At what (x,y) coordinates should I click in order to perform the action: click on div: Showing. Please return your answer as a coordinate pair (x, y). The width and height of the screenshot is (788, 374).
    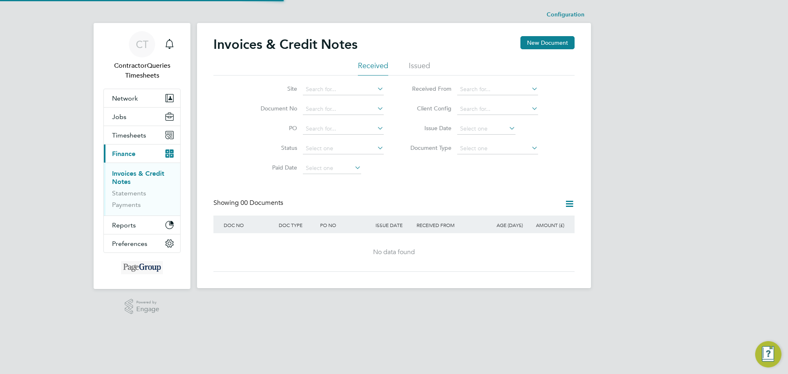
    Looking at the image, I should click on (249, 203).